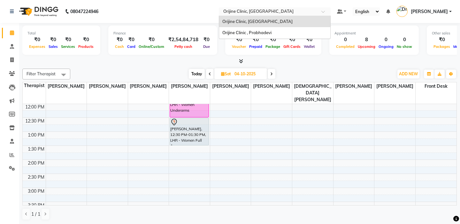  I want to click on span: Today, so click(197, 74).